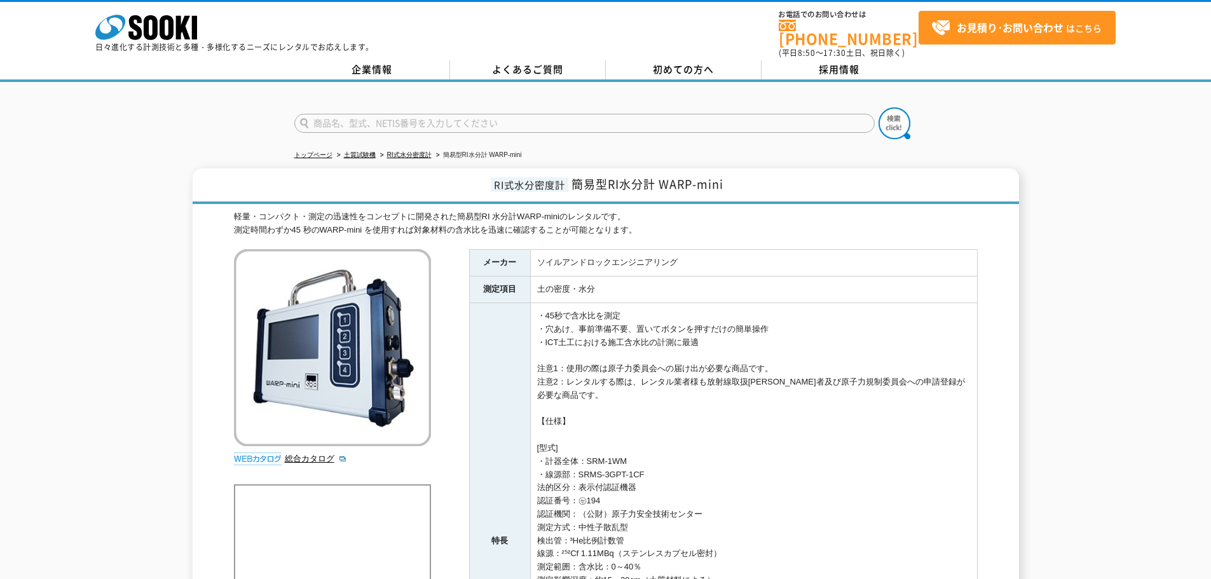 This screenshot has height=579, width=1211. What do you see at coordinates (683, 70) in the screenshot?
I see `a: 初めての方へ` at bounding box center [683, 70].